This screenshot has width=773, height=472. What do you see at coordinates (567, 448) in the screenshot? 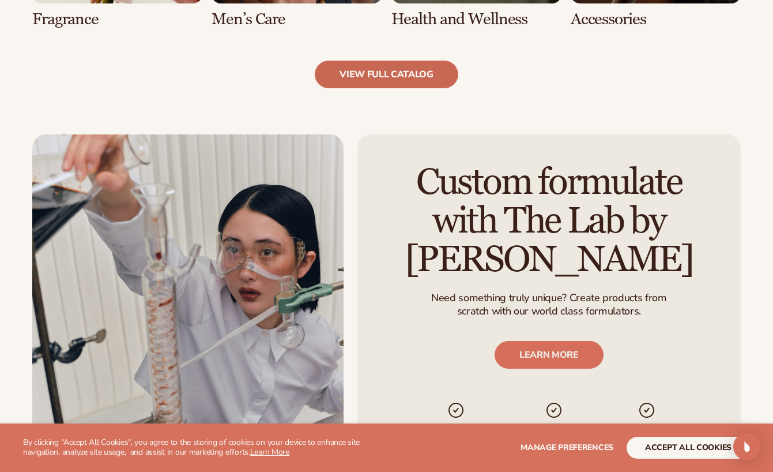
I see `button: Manage preferences` at bounding box center [567, 448].